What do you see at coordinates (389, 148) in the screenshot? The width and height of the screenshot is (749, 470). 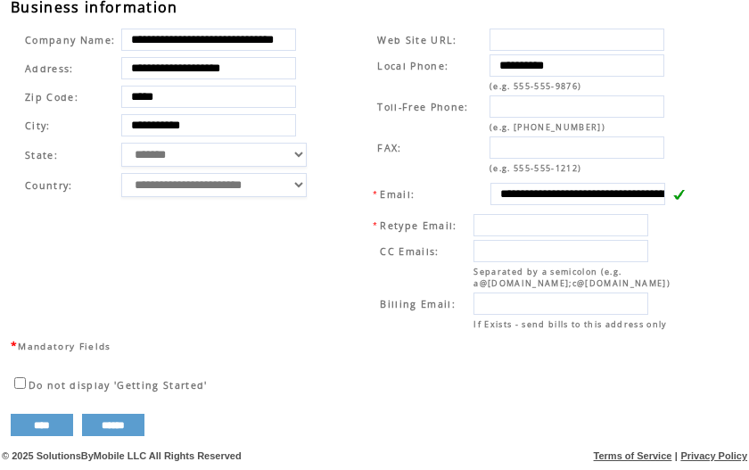 I see `span: FAX:` at bounding box center [389, 148].